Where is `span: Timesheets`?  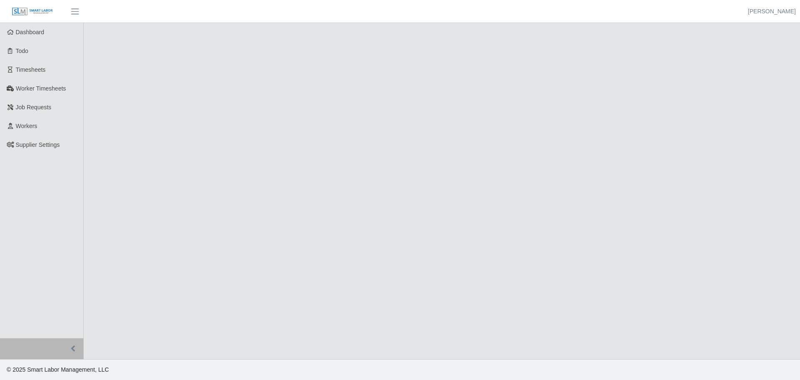 span: Timesheets is located at coordinates (31, 70).